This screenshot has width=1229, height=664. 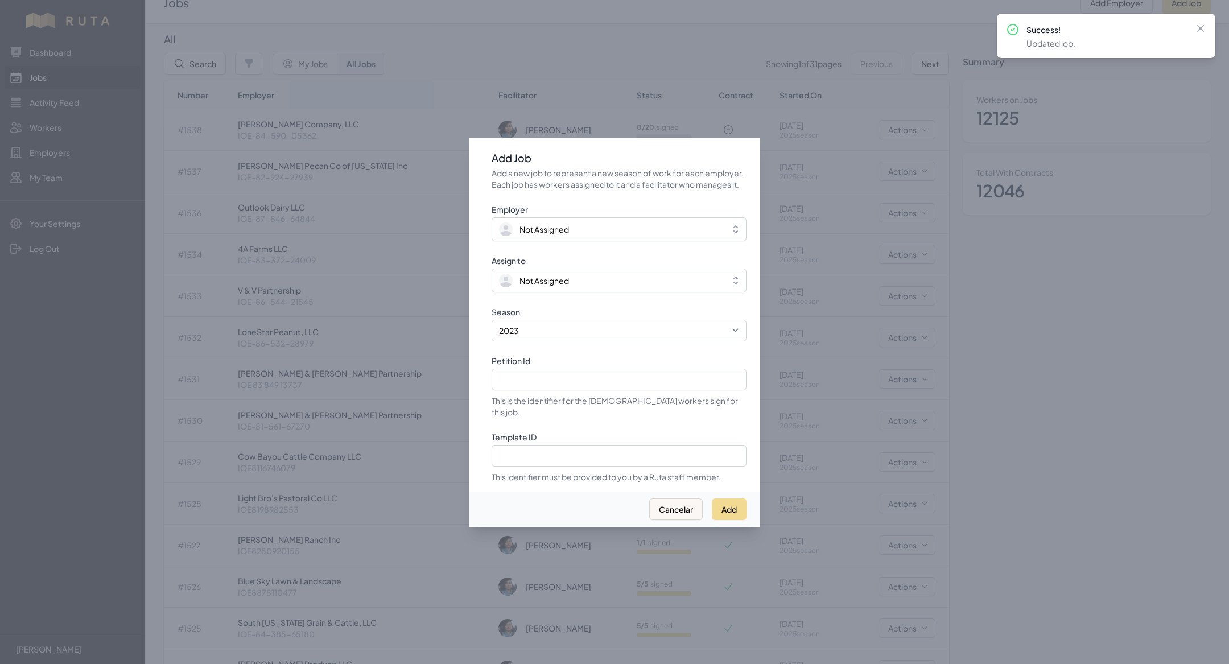 I want to click on button: Add, so click(x=729, y=509).